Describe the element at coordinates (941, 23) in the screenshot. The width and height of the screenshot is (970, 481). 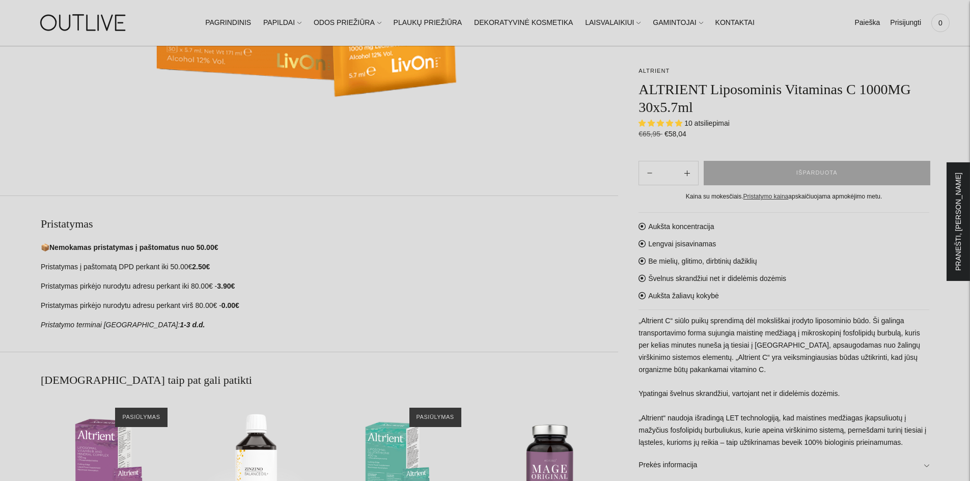
I see `a: 0` at that location.